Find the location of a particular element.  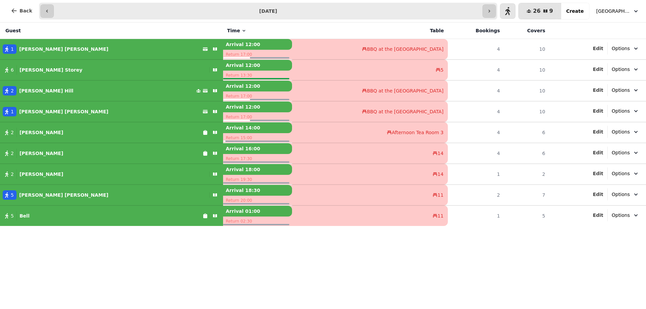

span: 9 is located at coordinates (551, 11).